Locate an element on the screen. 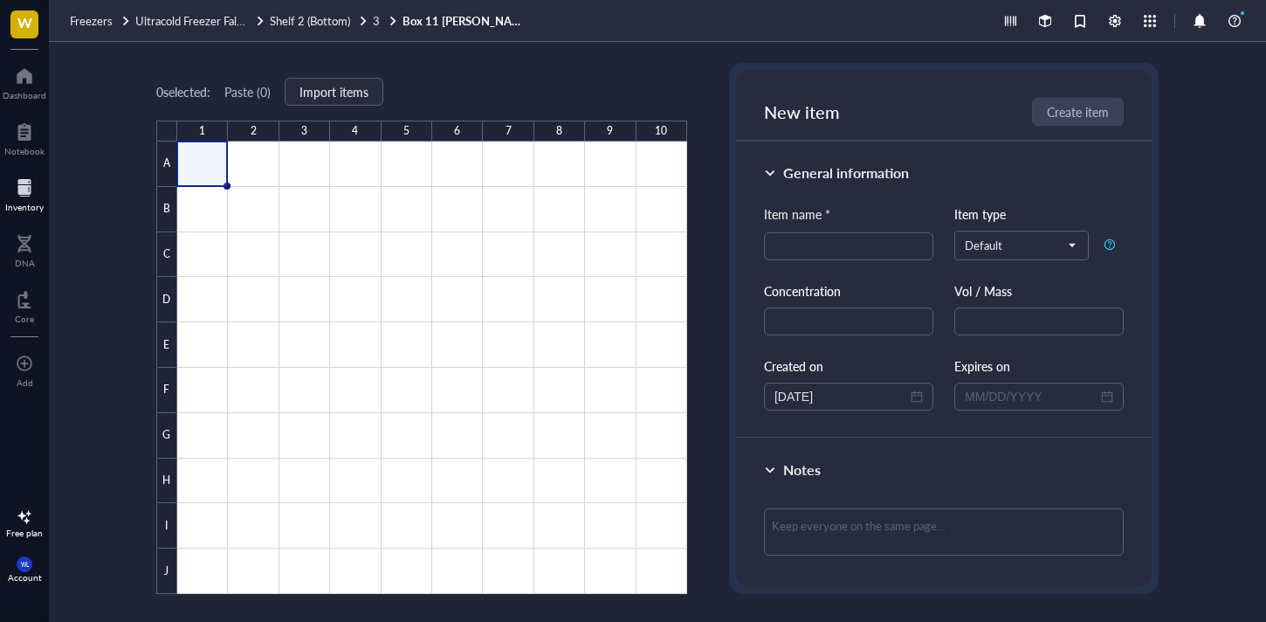 This screenshot has height=622, width=1266. a: Core is located at coordinates (24, 305).